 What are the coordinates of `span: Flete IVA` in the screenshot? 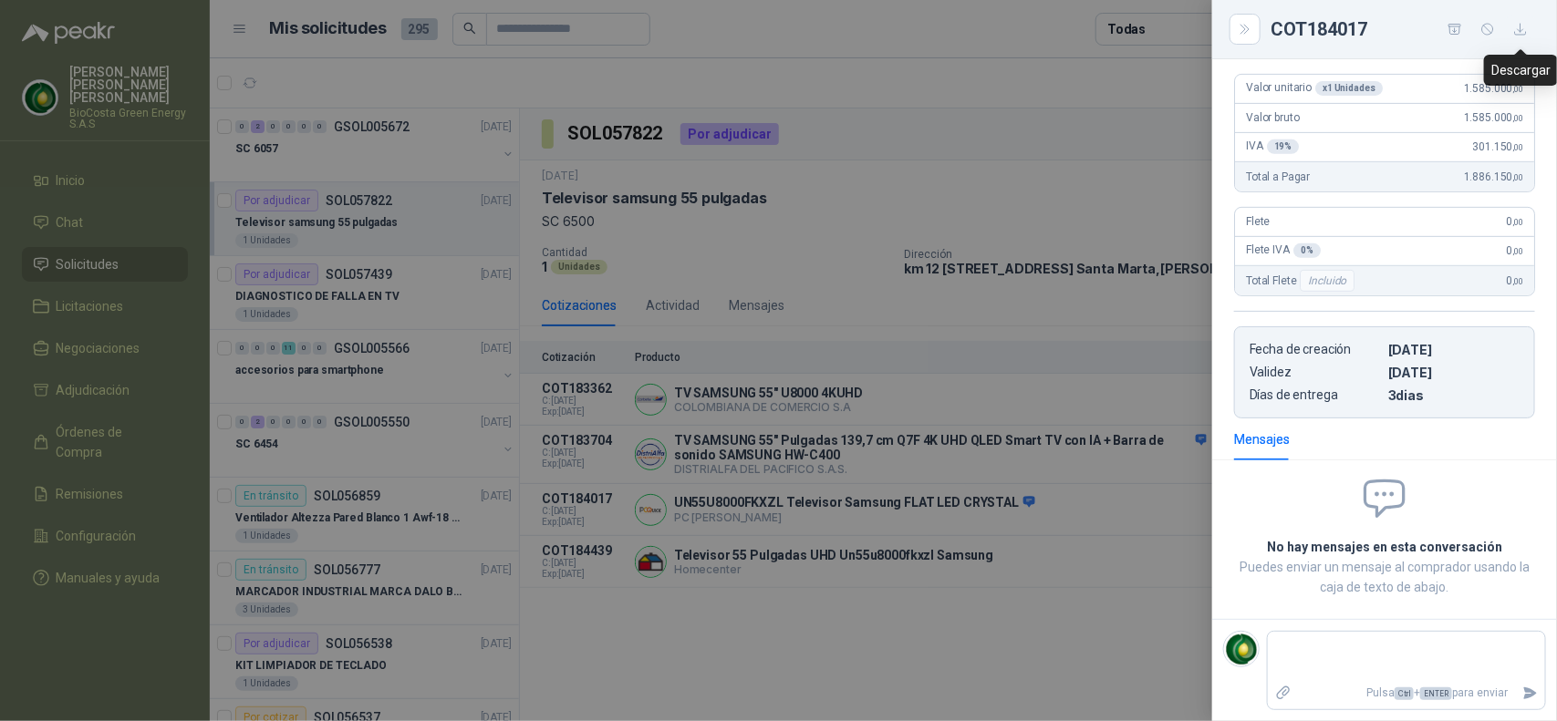 It's located at (1283, 251).